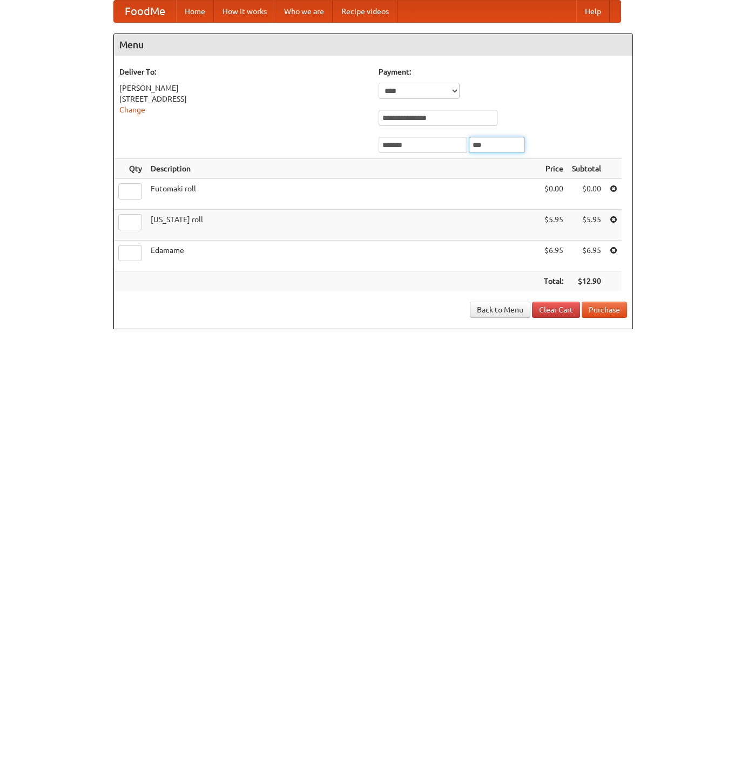 Image resolution: width=734 pixels, height=765 pixels. I want to click on h5: Deliver To:, so click(244, 72).